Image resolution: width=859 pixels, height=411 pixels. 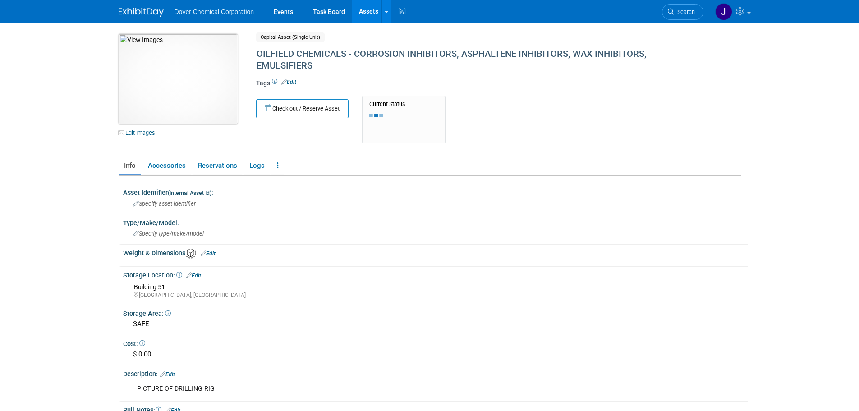 I want to click on a: Search, so click(x=683, y=12).